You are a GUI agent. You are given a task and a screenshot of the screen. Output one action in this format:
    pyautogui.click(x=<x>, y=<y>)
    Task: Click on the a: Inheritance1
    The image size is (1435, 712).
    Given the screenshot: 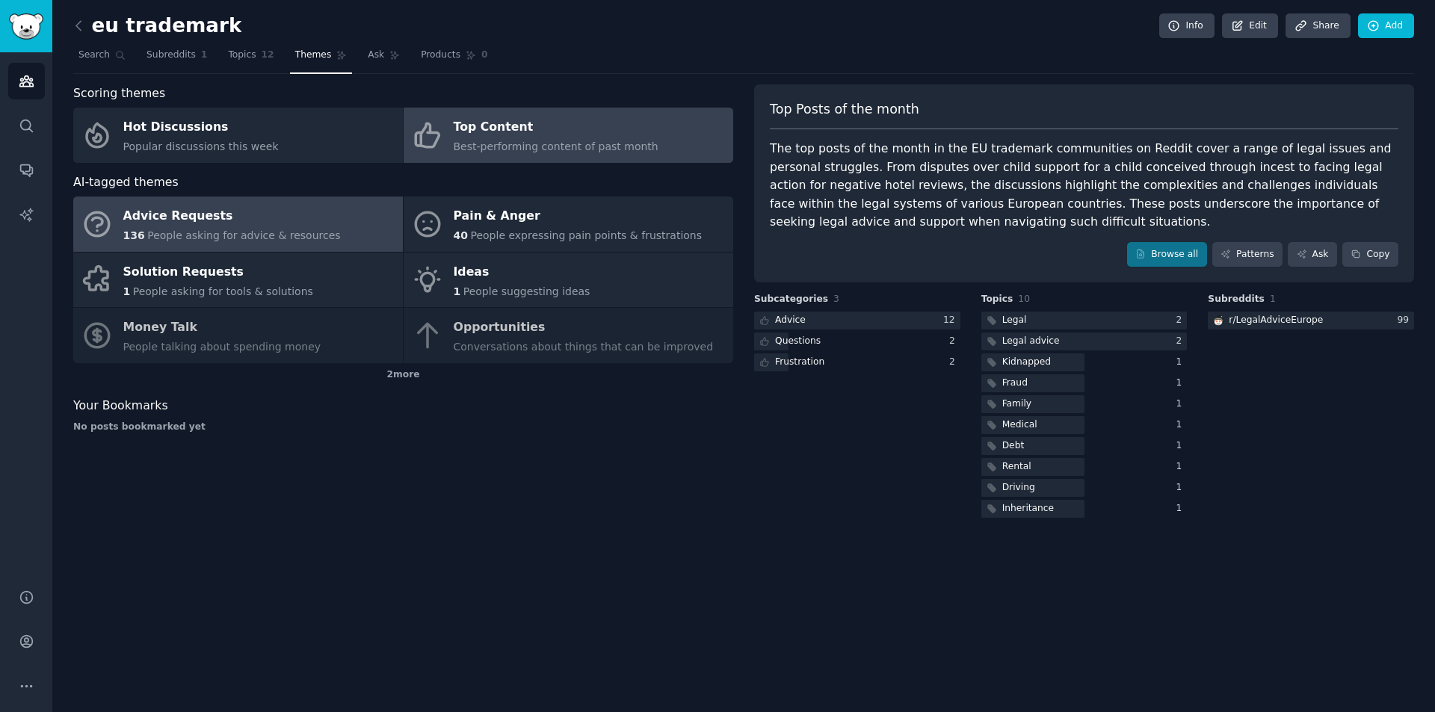 What is the action you would take?
    pyautogui.click(x=1084, y=509)
    